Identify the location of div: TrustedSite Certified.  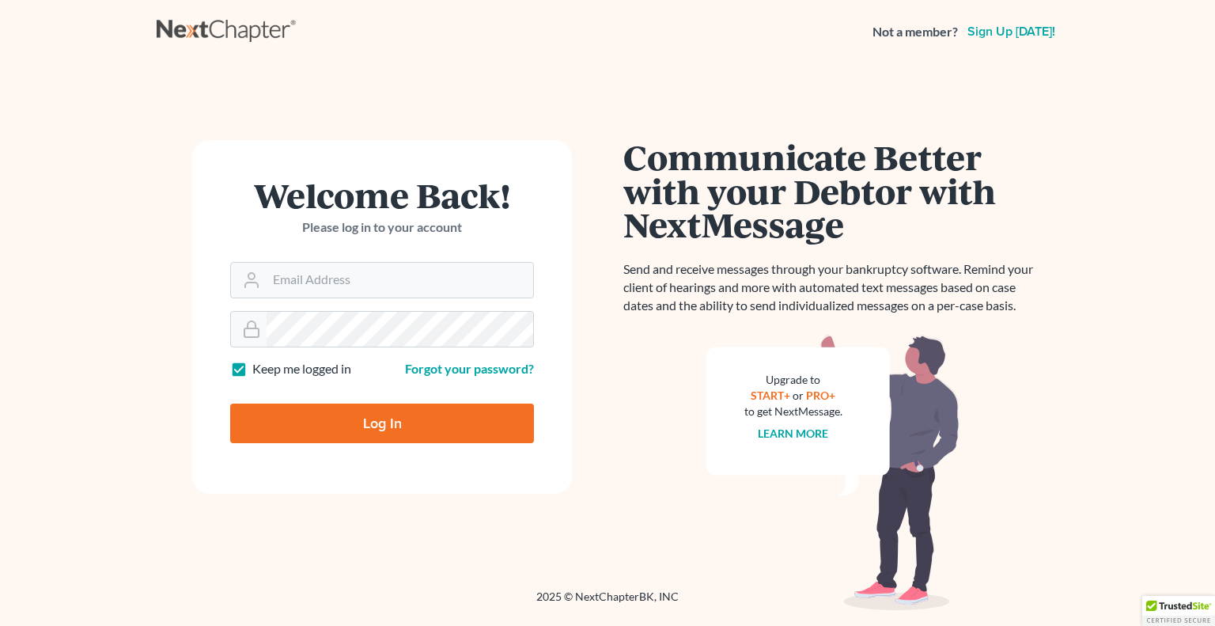
(1179, 611).